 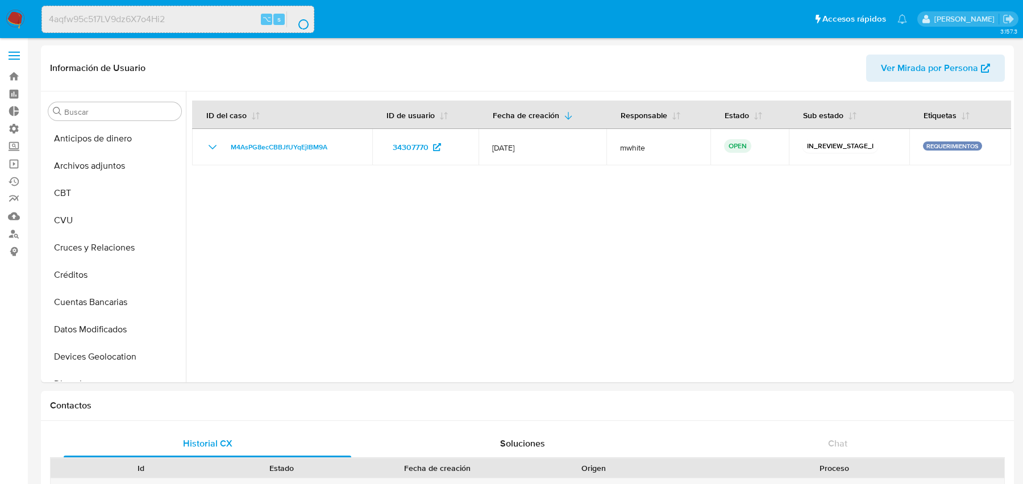 I want to click on button: Anticipos de dinero, so click(x=115, y=139).